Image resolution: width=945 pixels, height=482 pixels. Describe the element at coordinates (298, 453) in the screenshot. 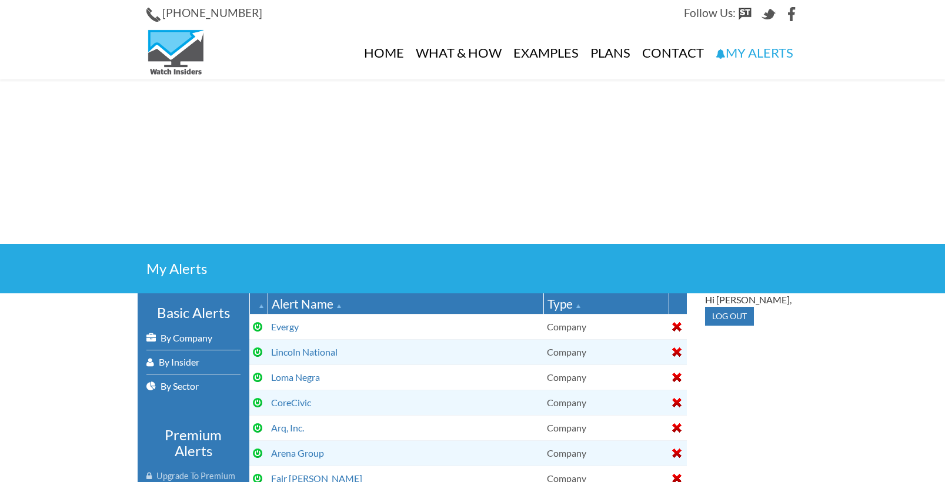

I see `a: Arena Group` at that location.